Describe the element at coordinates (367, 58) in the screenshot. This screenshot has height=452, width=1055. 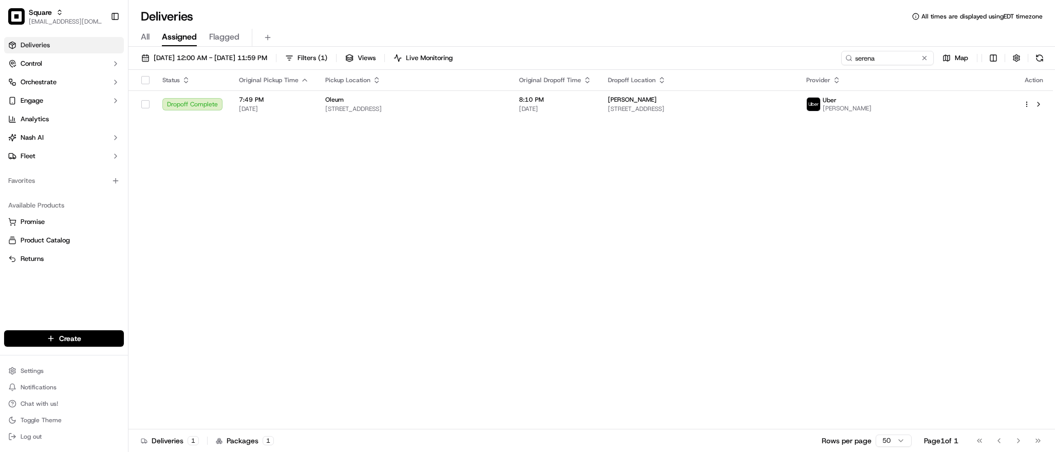
I see `span: Views` at that location.